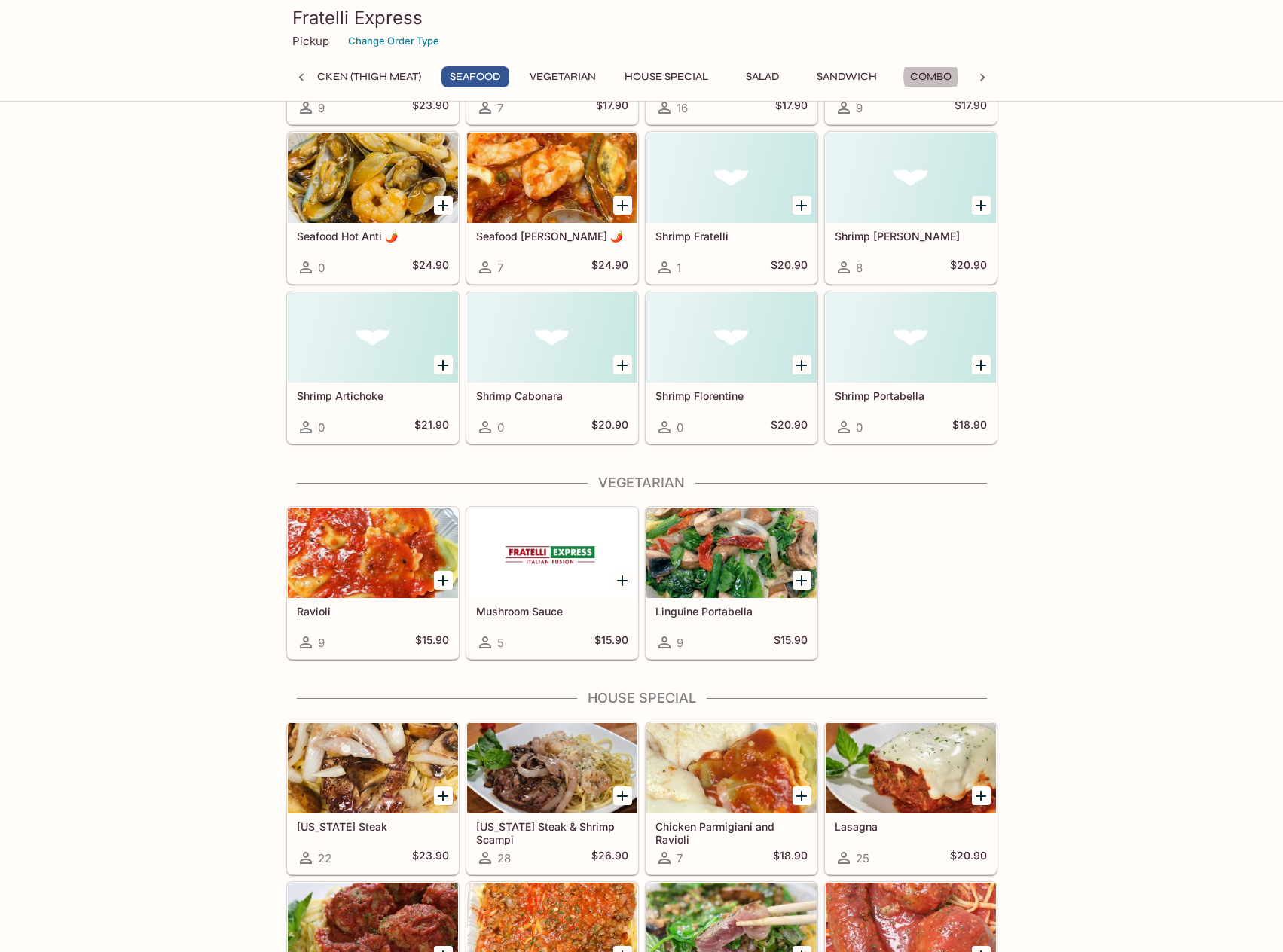 This screenshot has height=952, width=1283. Describe the element at coordinates (859, 267) in the screenshot. I see `span: 8` at that location.